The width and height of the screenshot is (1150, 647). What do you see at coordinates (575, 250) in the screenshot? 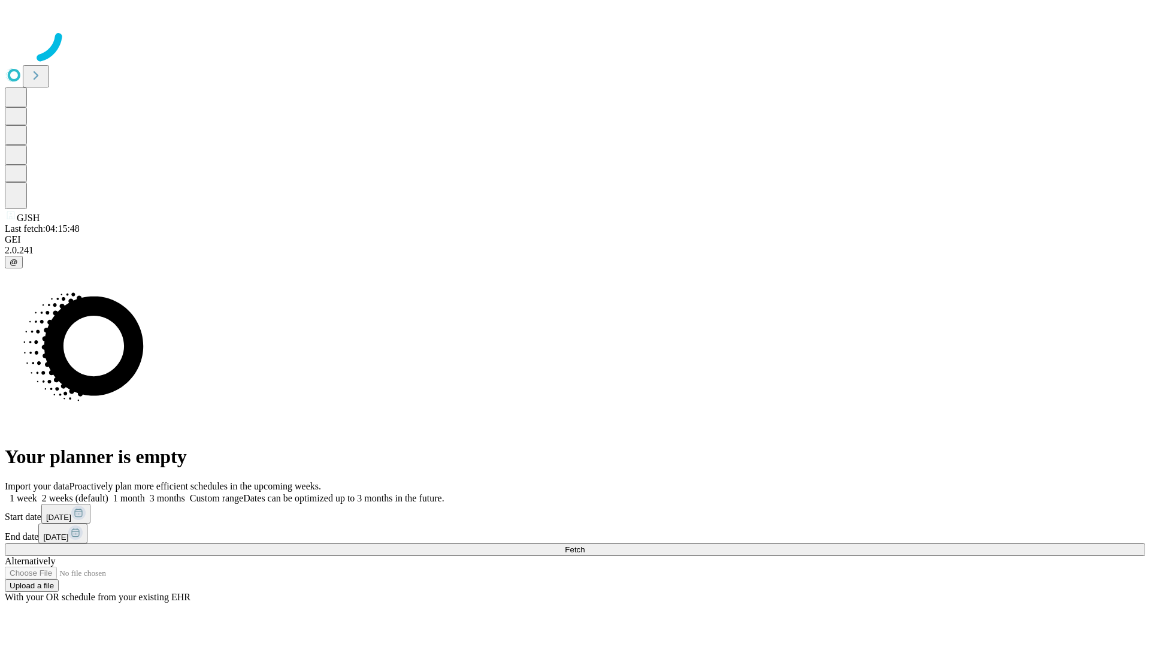
I see `div: 2.0.241` at bounding box center [575, 250].